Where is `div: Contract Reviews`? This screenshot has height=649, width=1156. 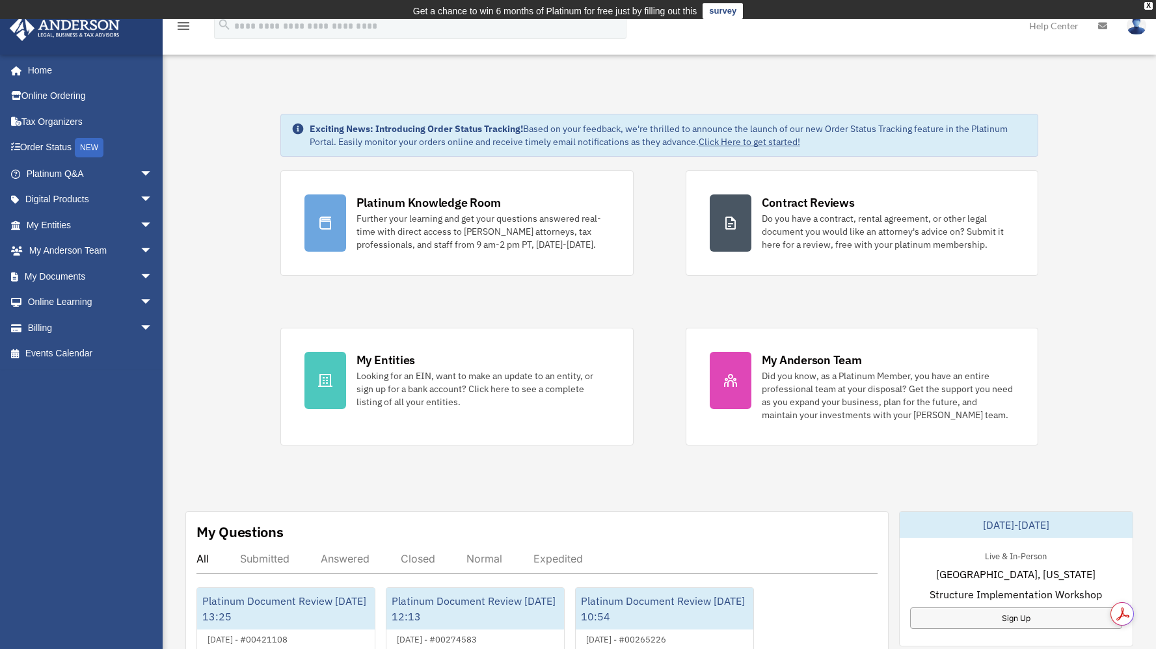
div: Contract Reviews is located at coordinates (808, 202).